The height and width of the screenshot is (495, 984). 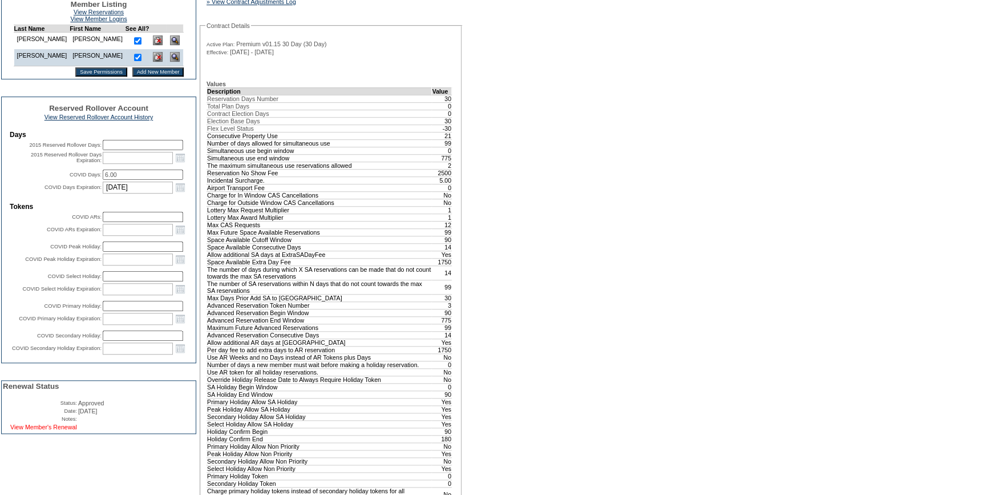 I want to click on span: Effective:, so click(x=217, y=52).